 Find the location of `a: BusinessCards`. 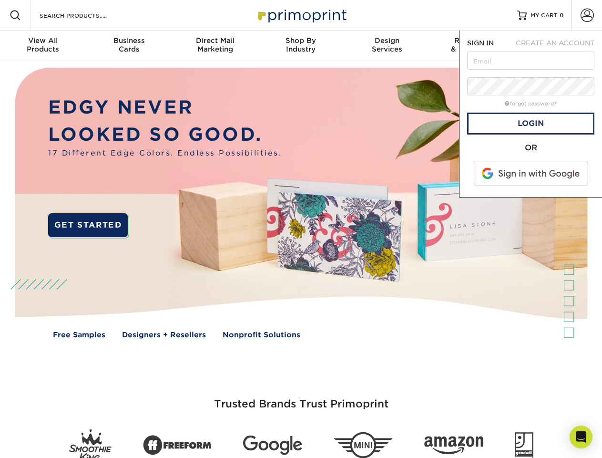

a: BusinessCards is located at coordinates (129, 46).